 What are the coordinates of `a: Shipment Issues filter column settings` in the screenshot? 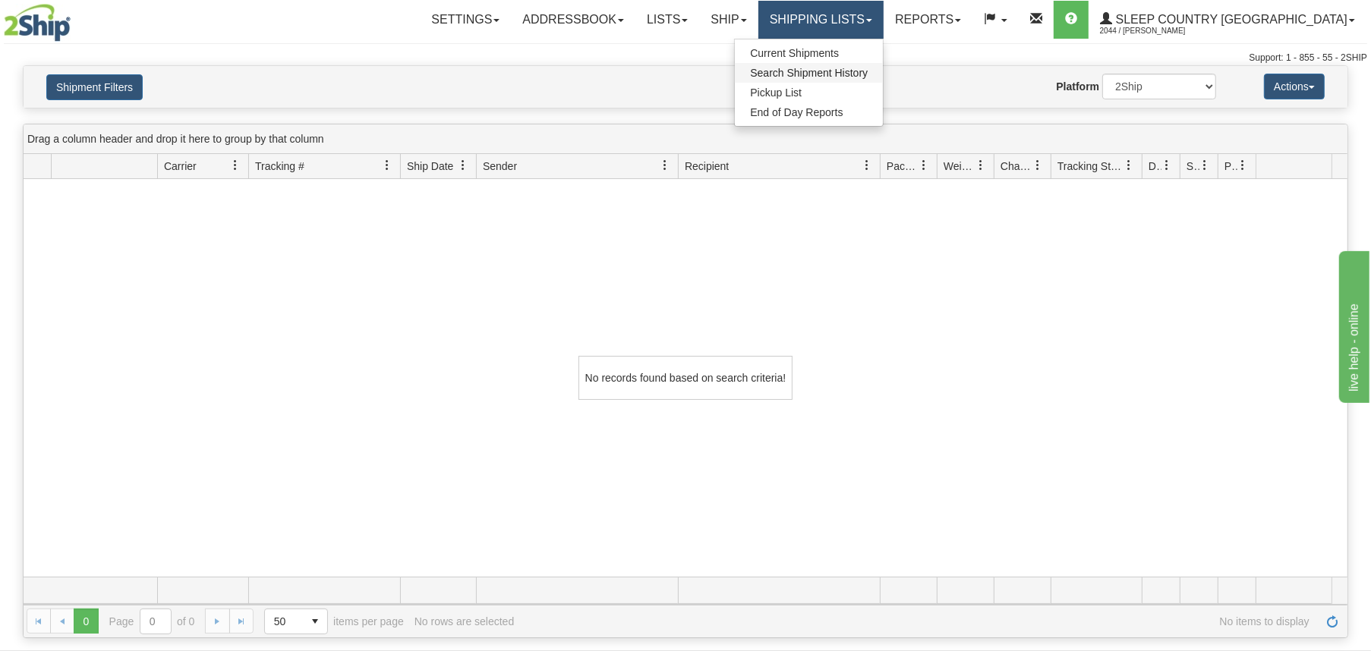 It's located at (1205, 165).